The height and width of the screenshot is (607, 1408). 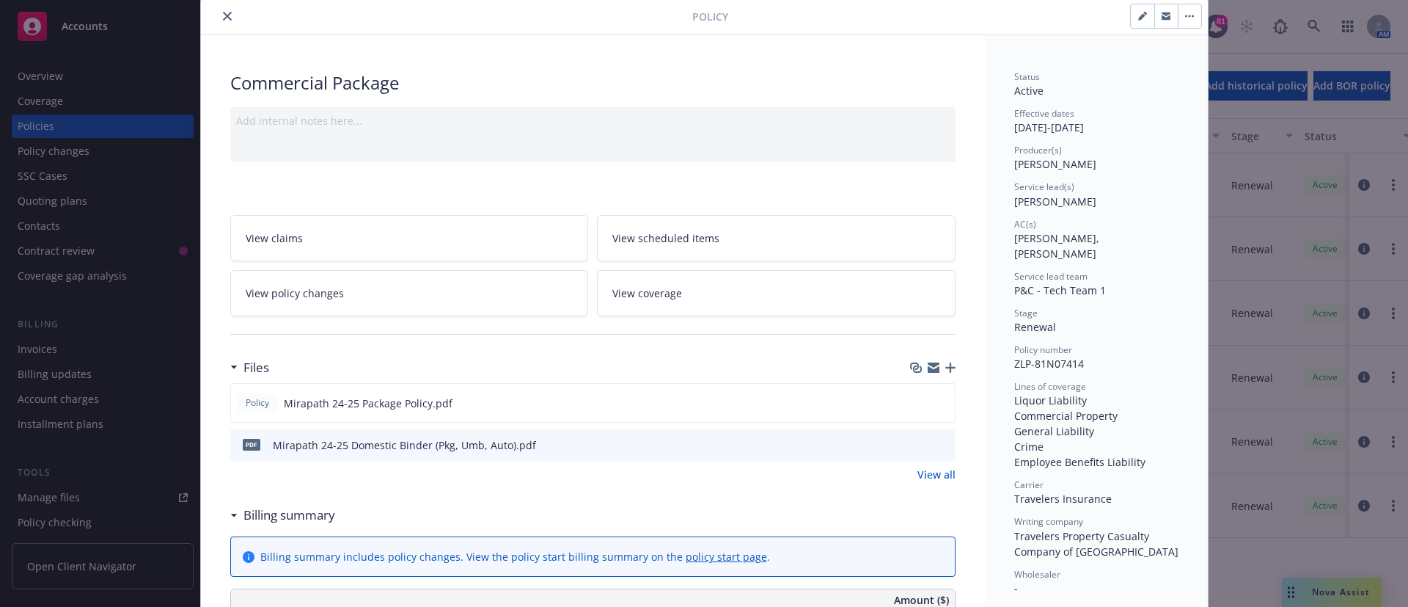 What do you see at coordinates (1044, 113) in the screenshot?
I see `span: Effective dates` at bounding box center [1044, 113].